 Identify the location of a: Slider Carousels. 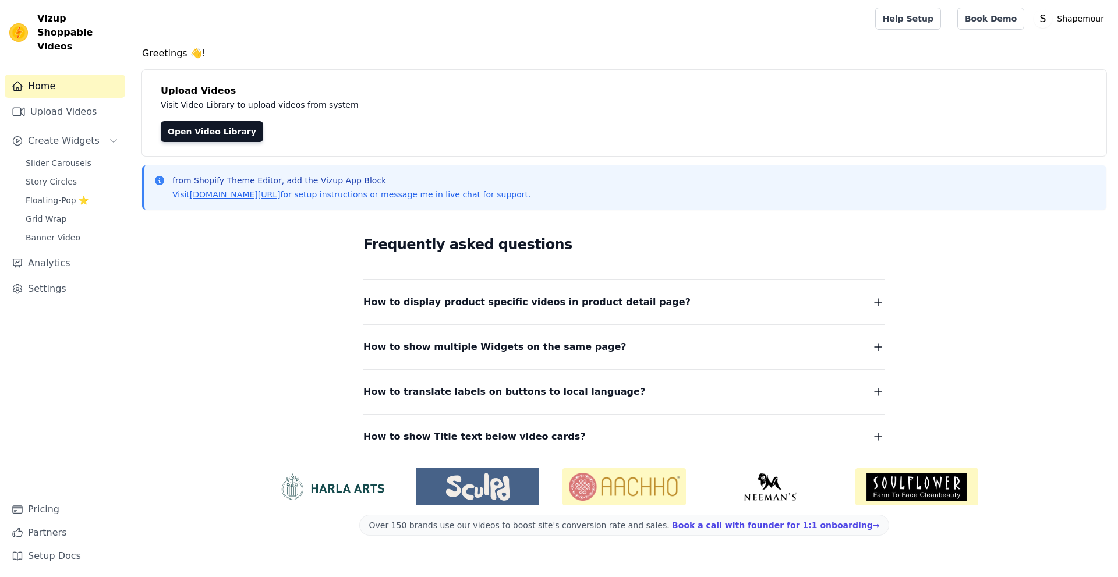
(72, 163).